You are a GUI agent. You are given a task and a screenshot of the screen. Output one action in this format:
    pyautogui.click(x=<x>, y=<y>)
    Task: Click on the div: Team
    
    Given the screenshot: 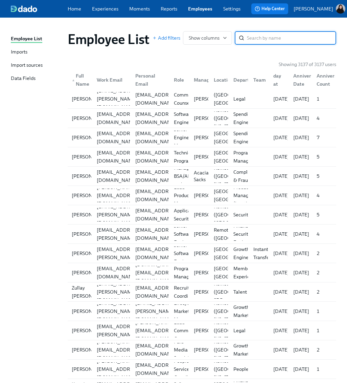 What is the action you would take?
    pyautogui.click(x=258, y=80)
    